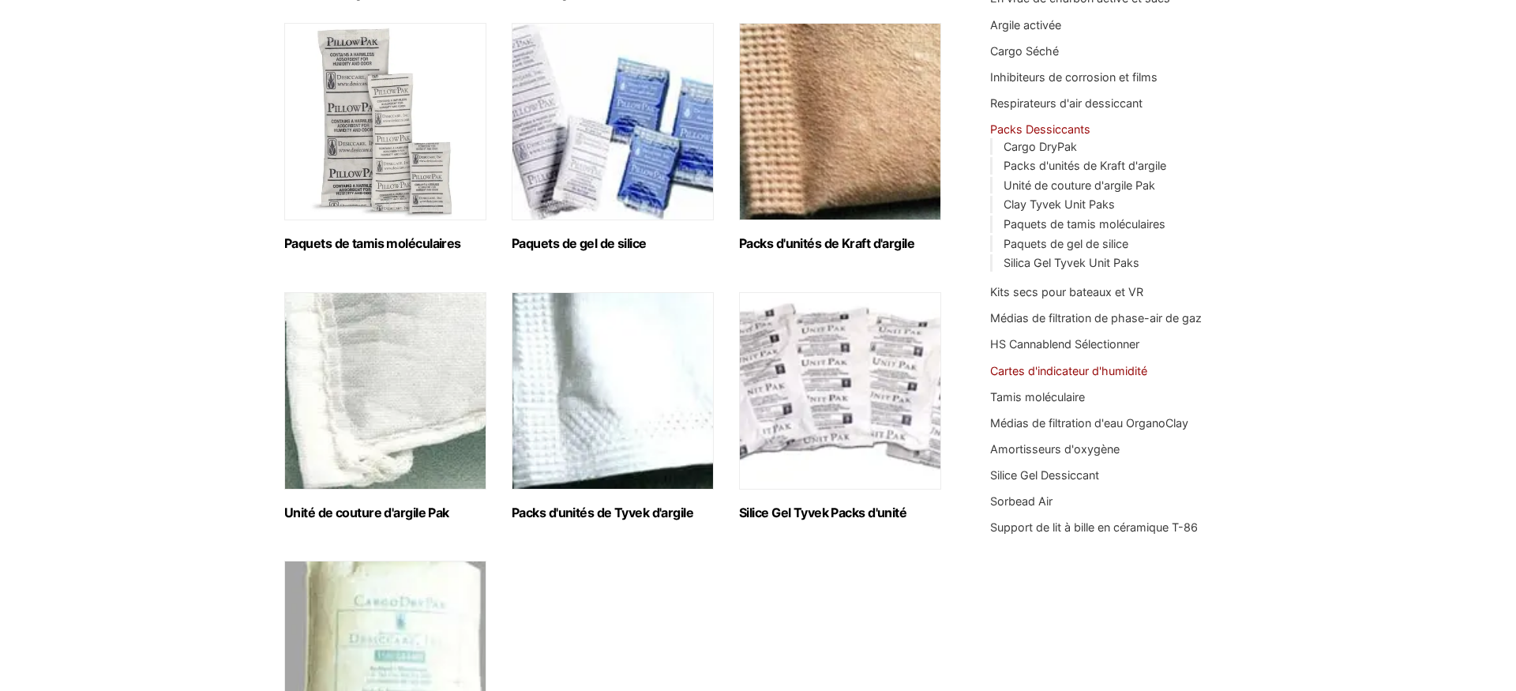 Image resolution: width=1516 pixels, height=691 pixels. What do you see at coordinates (1045, 475) in the screenshot?
I see `a: Silice Gel Dessiccant` at bounding box center [1045, 475].